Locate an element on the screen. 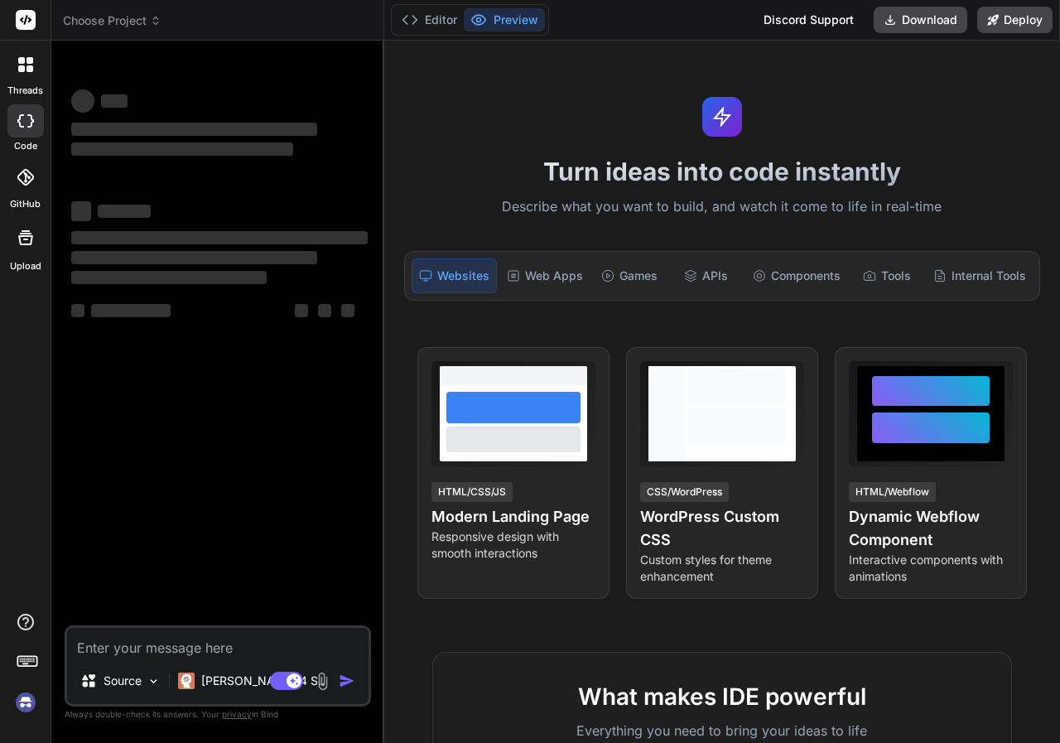 The width and height of the screenshot is (1060, 743). img: Pick Models is located at coordinates (153, 681).